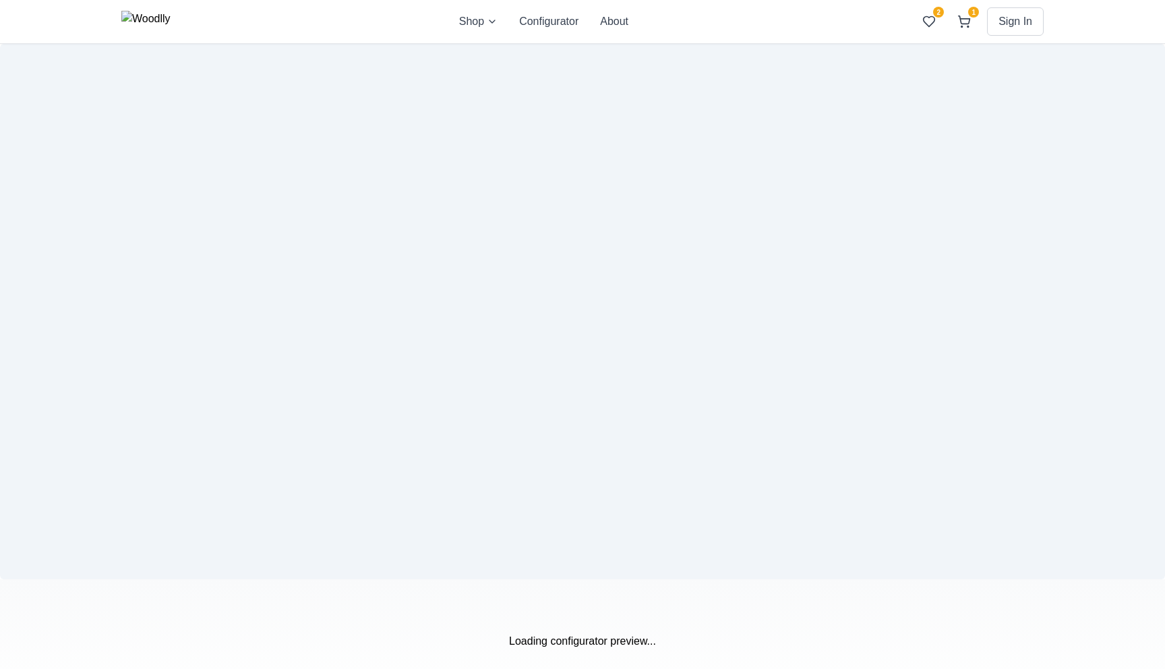  Describe the element at coordinates (583, 641) in the screenshot. I see `p: Loading configurator preview...` at that location.